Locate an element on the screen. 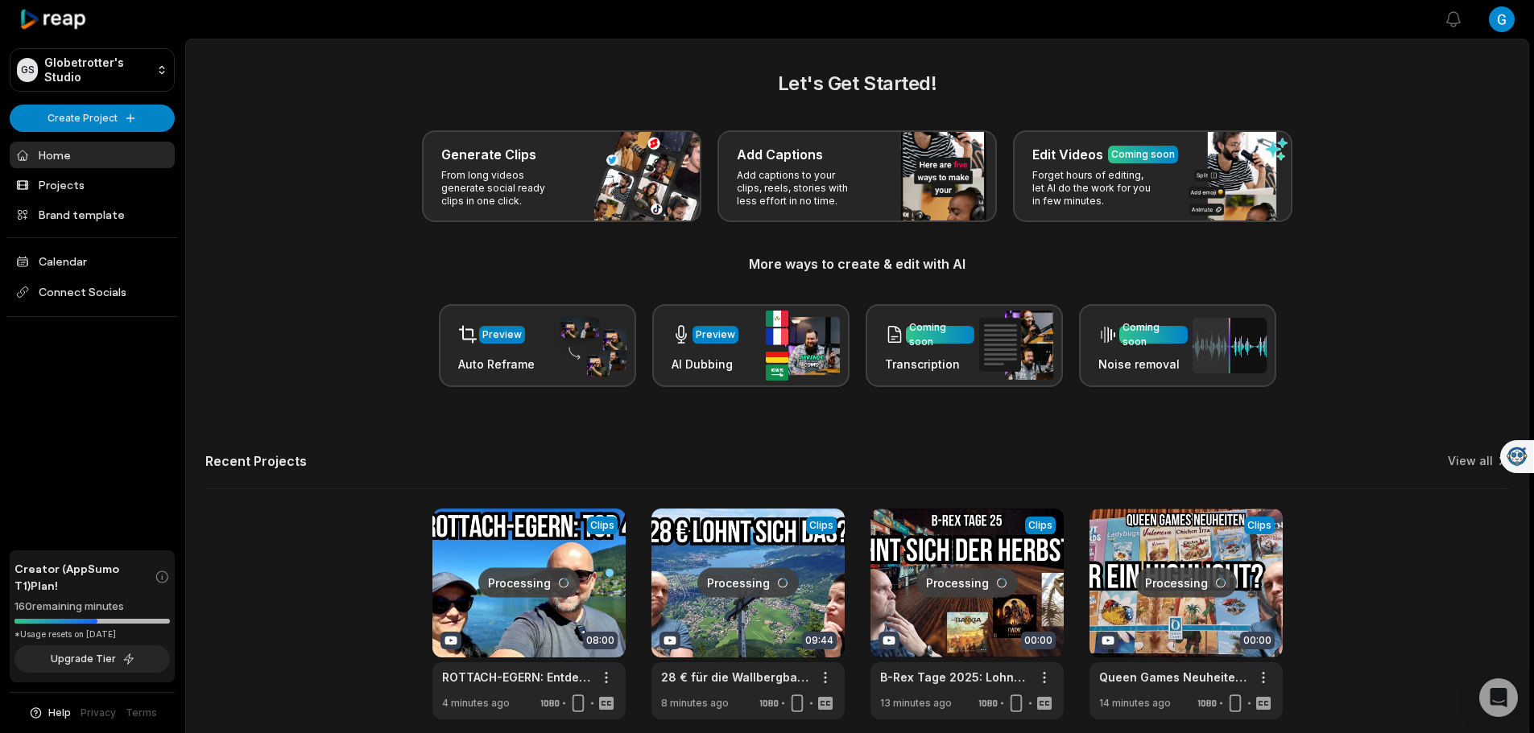 This screenshot has height=733, width=1534. img: transcription.png is located at coordinates (1016, 345).